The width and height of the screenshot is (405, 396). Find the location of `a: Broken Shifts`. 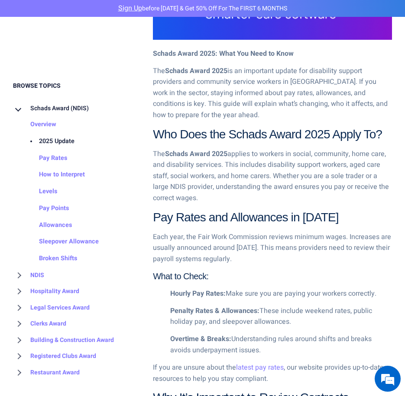

a: Broken Shifts is located at coordinates (49, 259).